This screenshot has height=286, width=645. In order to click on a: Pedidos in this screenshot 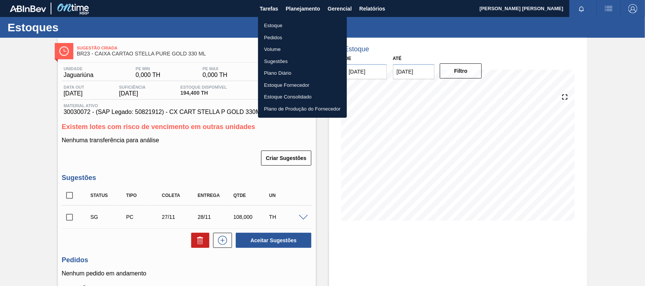, I will do `click(302, 38)`.